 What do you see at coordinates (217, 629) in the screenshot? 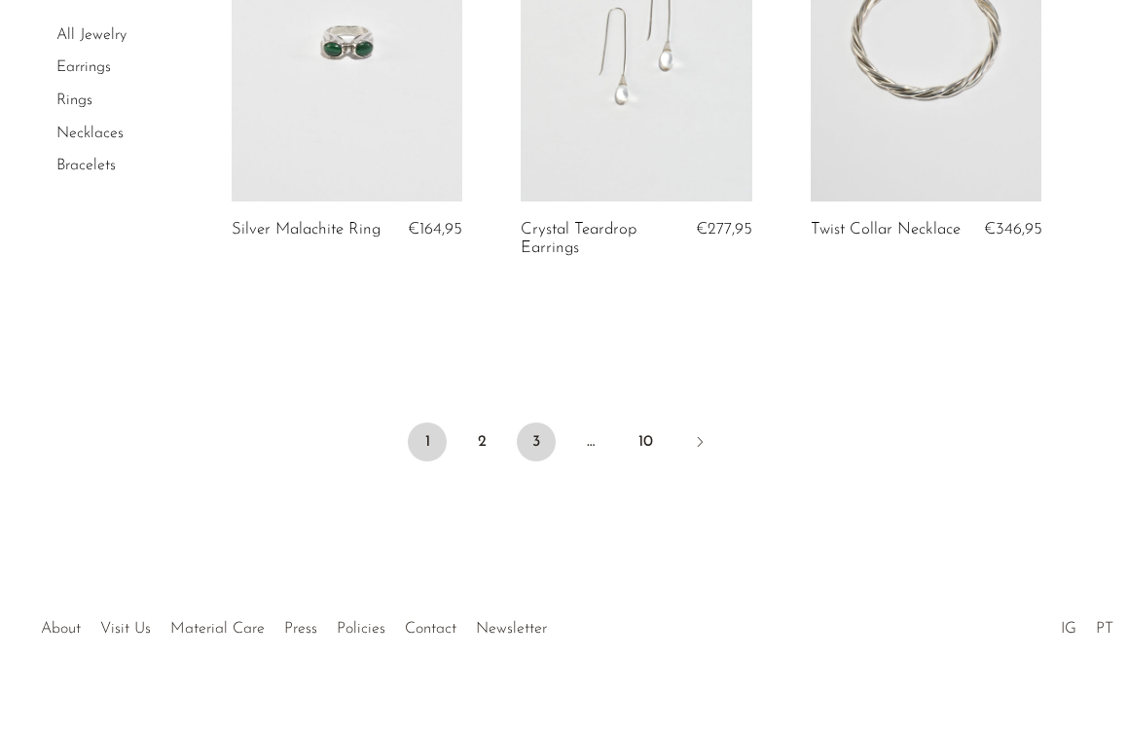
I see `a: Material Care` at bounding box center [217, 629].